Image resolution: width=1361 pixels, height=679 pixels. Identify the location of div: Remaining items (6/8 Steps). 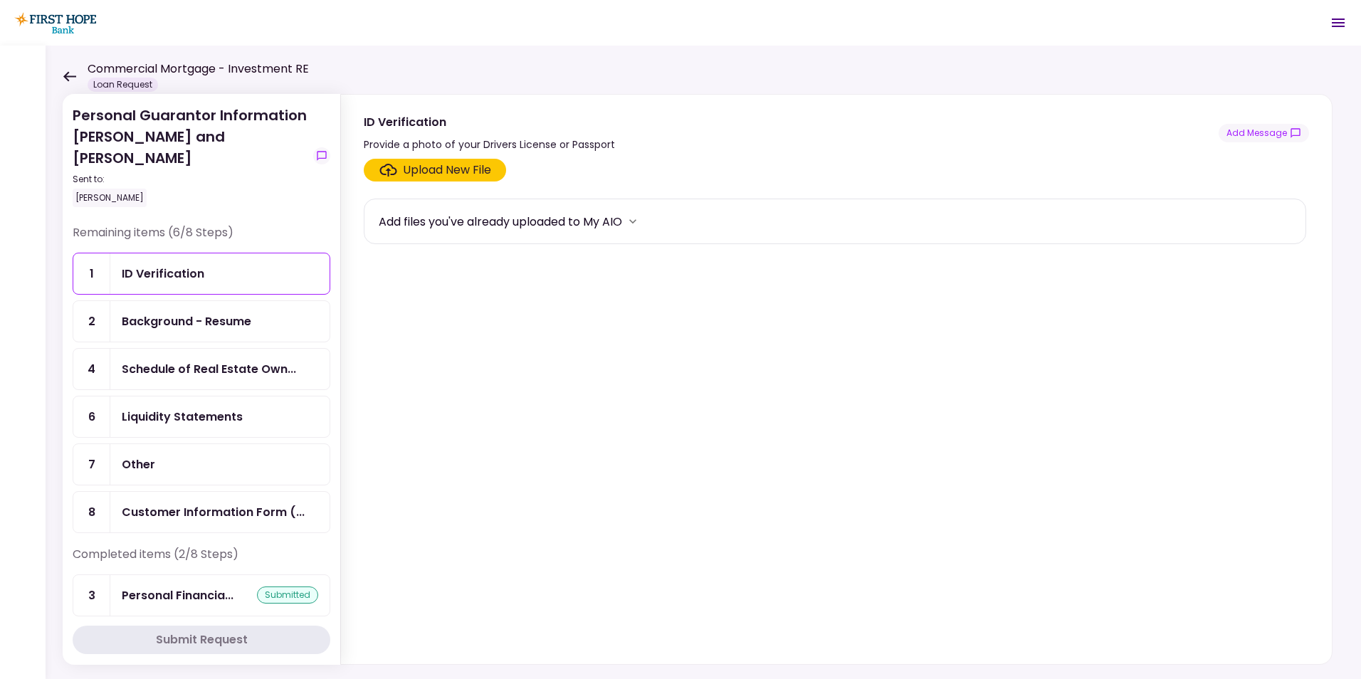
(201, 238).